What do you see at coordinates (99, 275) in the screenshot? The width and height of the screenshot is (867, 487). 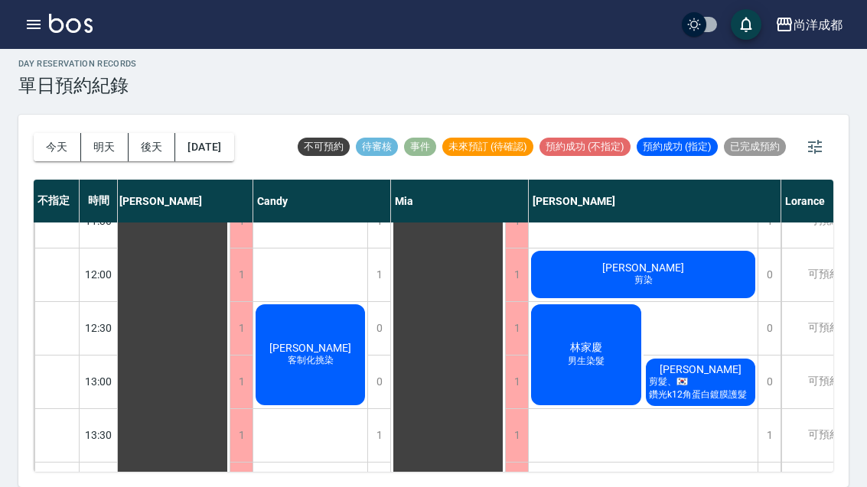 I see `div: 12:00` at bounding box center [99, 275].